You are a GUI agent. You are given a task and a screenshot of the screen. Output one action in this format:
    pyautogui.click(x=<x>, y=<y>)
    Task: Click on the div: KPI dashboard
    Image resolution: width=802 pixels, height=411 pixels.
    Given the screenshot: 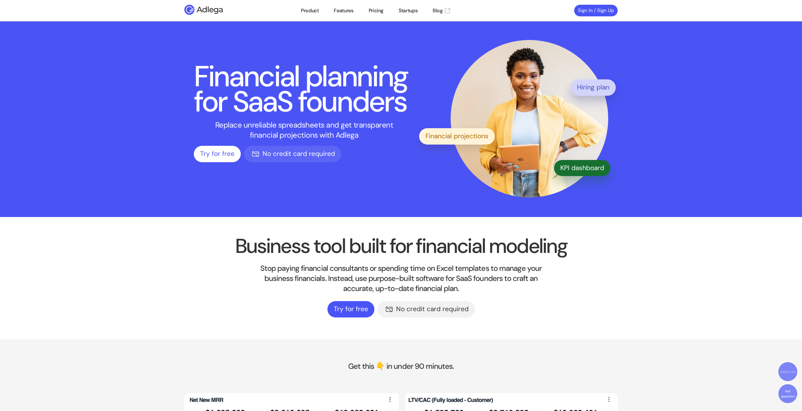 What is the action you would take?
    pyautogui.click(x=582, y=168)
    